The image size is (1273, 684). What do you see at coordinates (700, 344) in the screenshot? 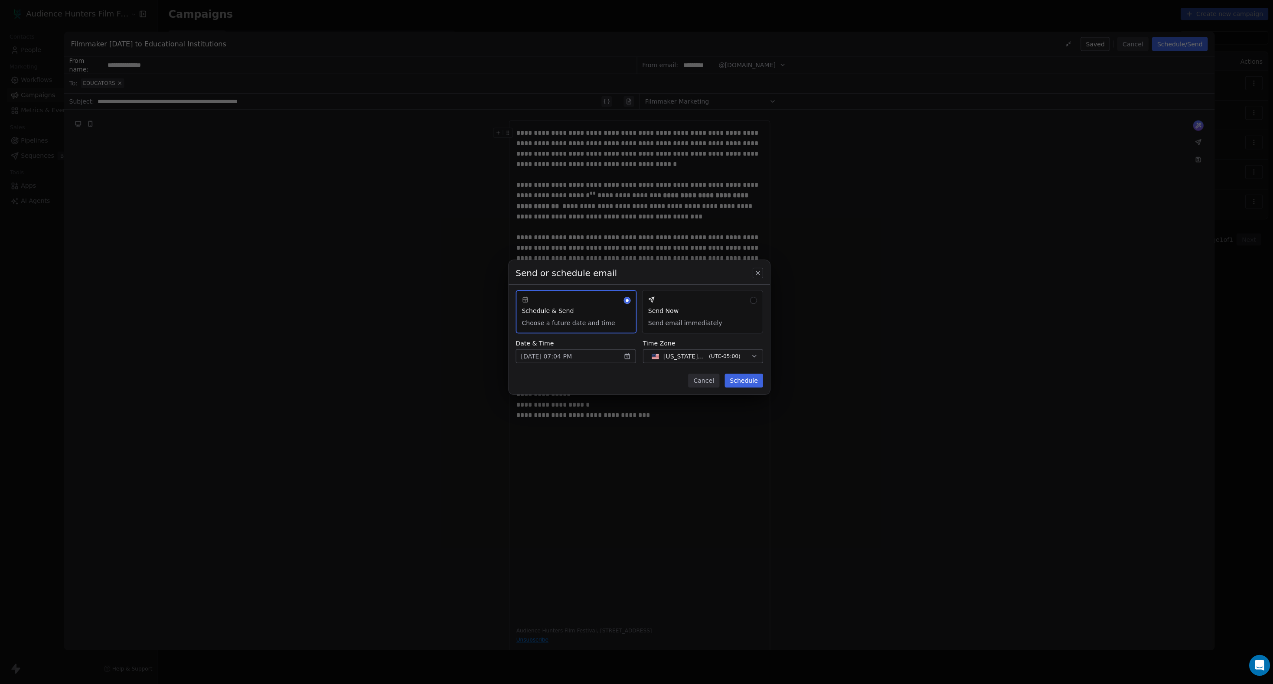
I see `span: Time Zone` at bounding box center [700, 344].